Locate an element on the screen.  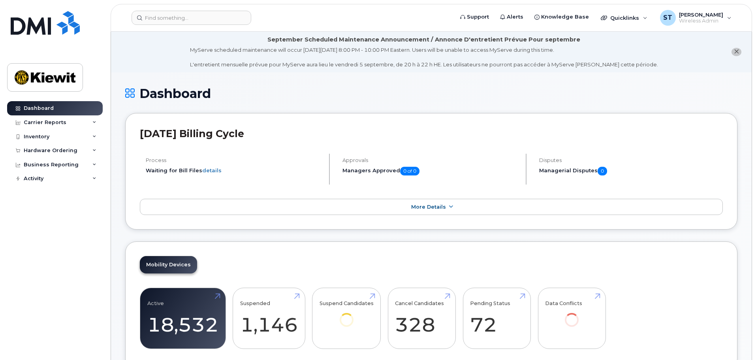
li: Waiting for Bill Files is located at coordinates (234, 170).